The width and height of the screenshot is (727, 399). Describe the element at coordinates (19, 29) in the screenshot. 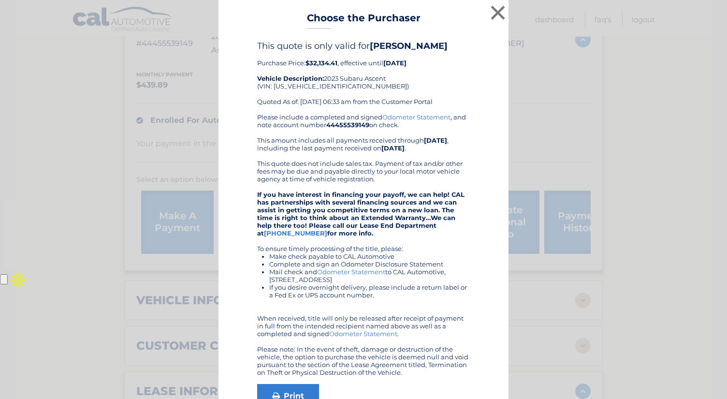

I see `img: website_grey.svg` at that location.